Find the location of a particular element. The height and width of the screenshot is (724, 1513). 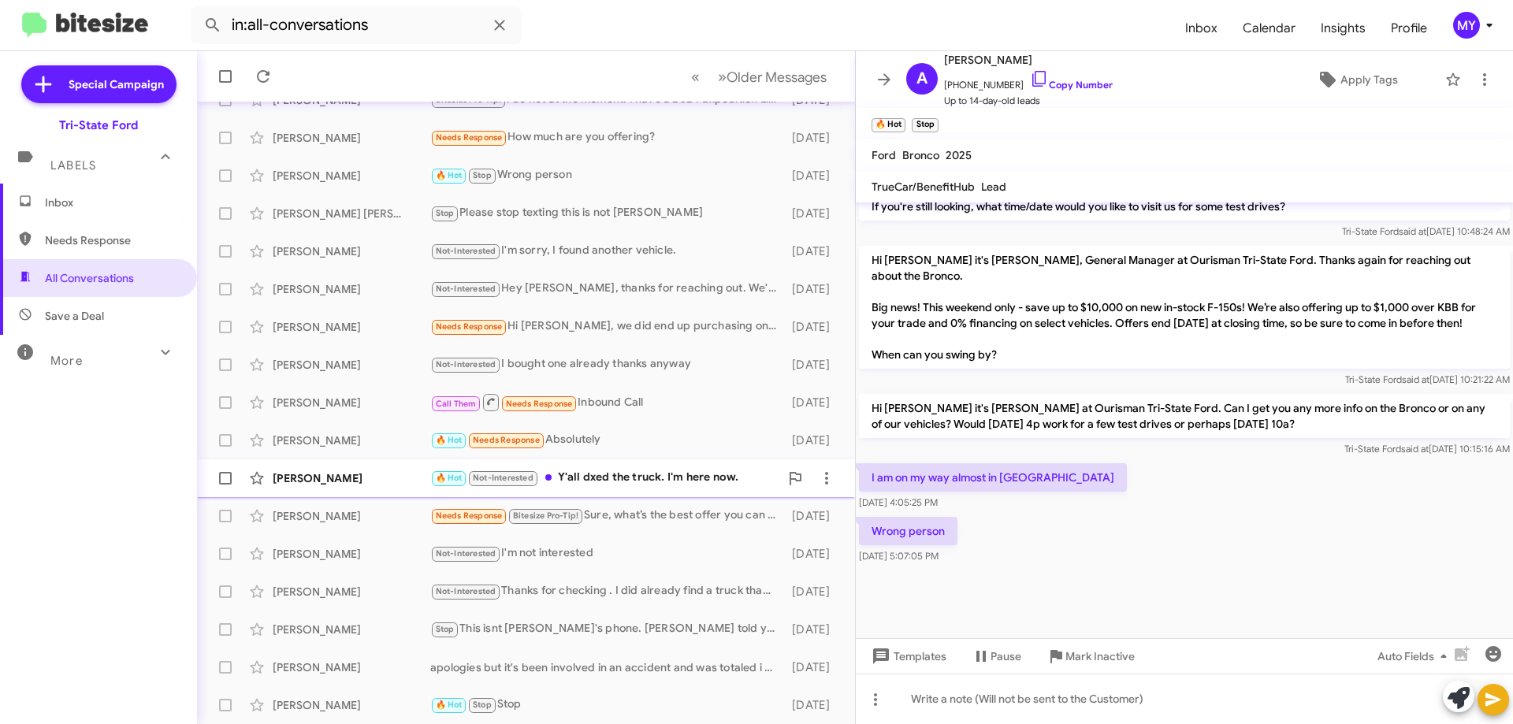

span: Labels is located at coordinates (73, 166).